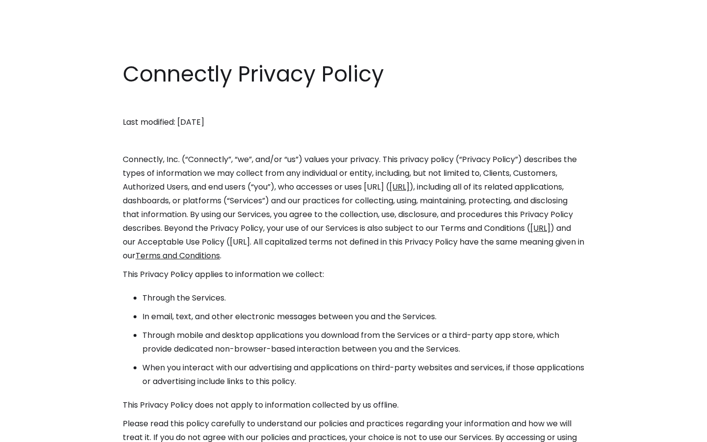 The height and width of the screenshot is (442, 707). I want to click on p: This Privacy Policy applies to information we collect:, so click(354, 274).